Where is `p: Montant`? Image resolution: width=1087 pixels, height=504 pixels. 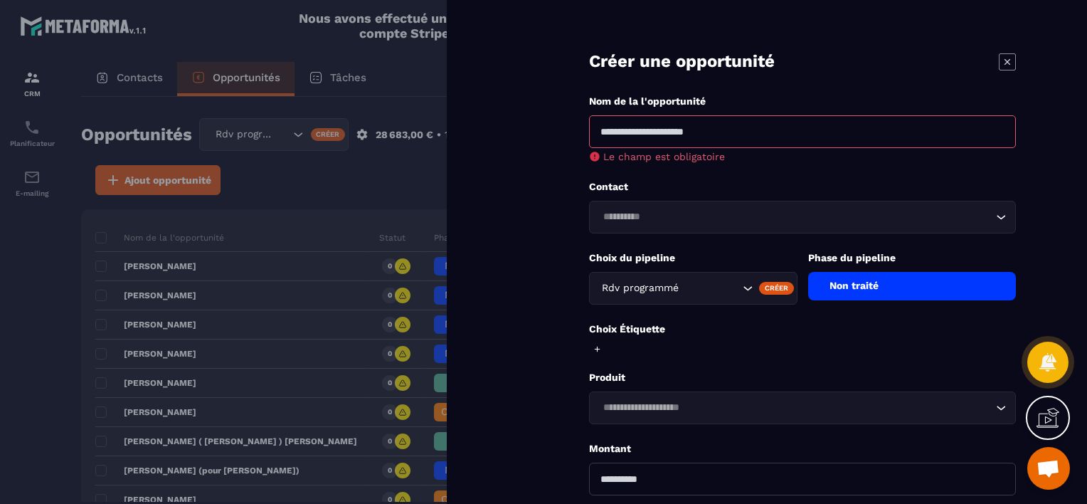 p: Montant is located at coordinates (803, 448).